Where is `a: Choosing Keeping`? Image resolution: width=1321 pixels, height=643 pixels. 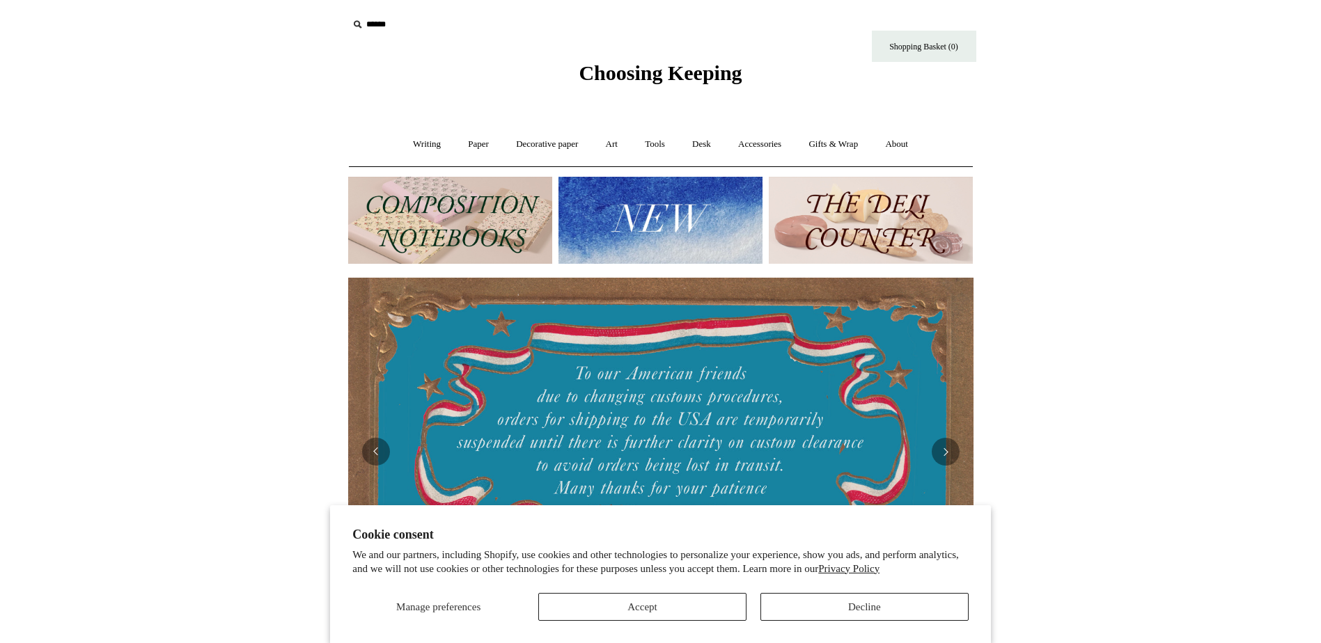 a: Choosing Keeping is located at coordinates (660, 77).